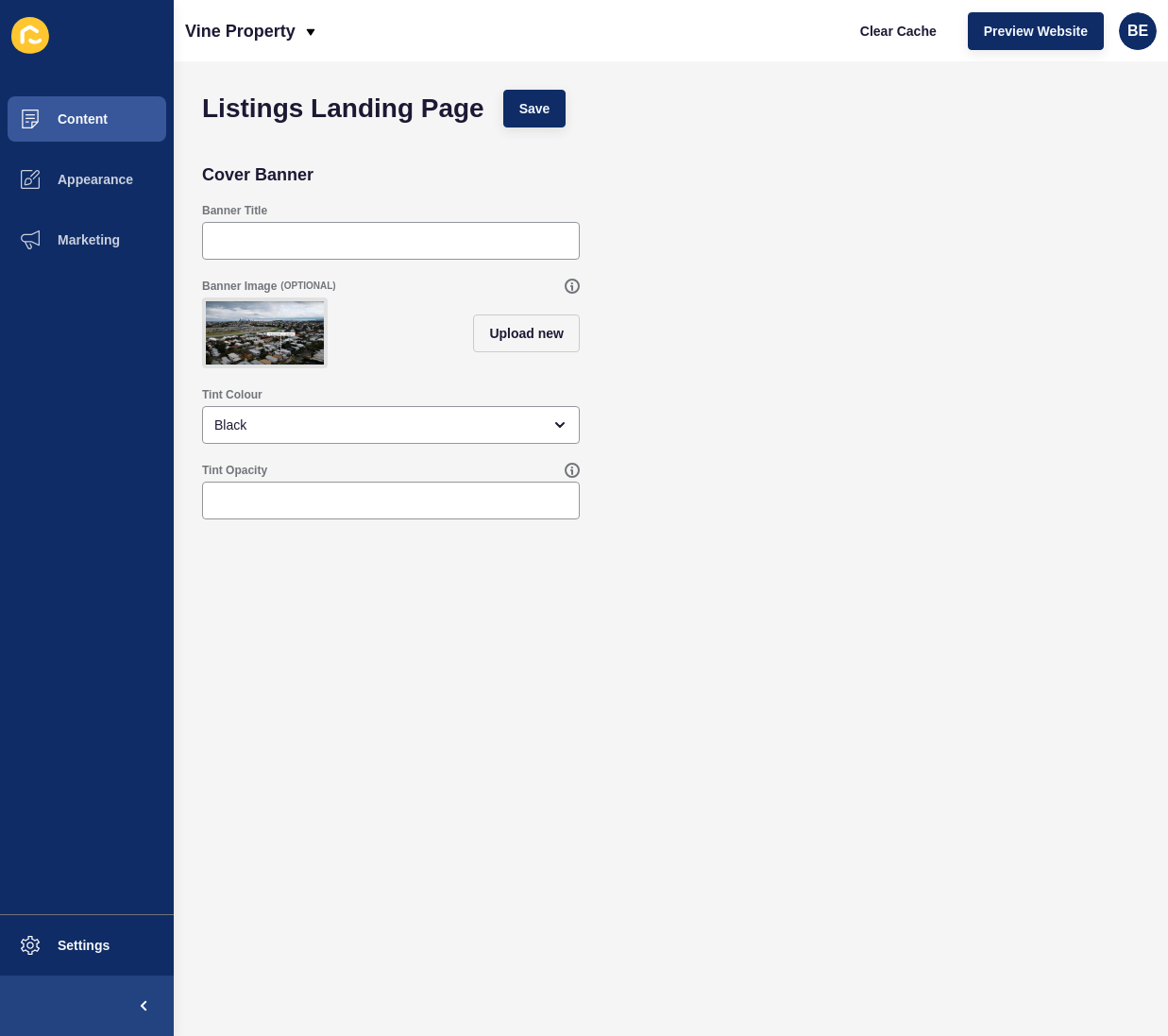 This screenshot has height=1036, width=1168. What do you see at coordinates (391, 425) in the screenshot?
I see `div: open menu` at bounding box center [391, 425].